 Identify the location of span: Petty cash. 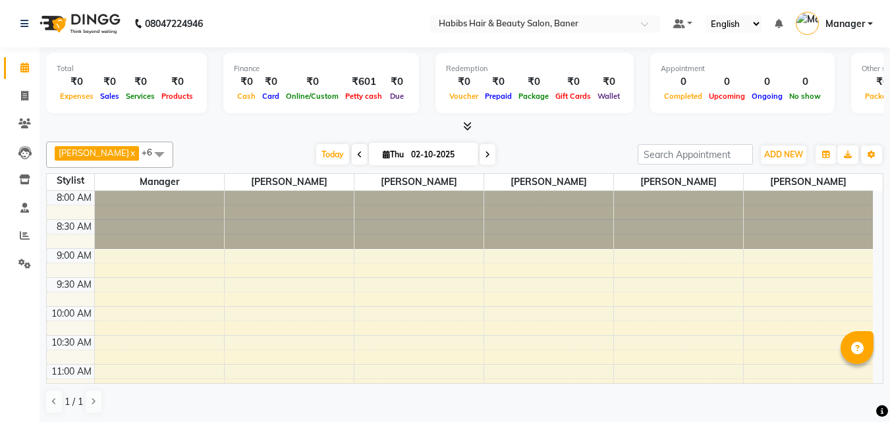
(364, 96).